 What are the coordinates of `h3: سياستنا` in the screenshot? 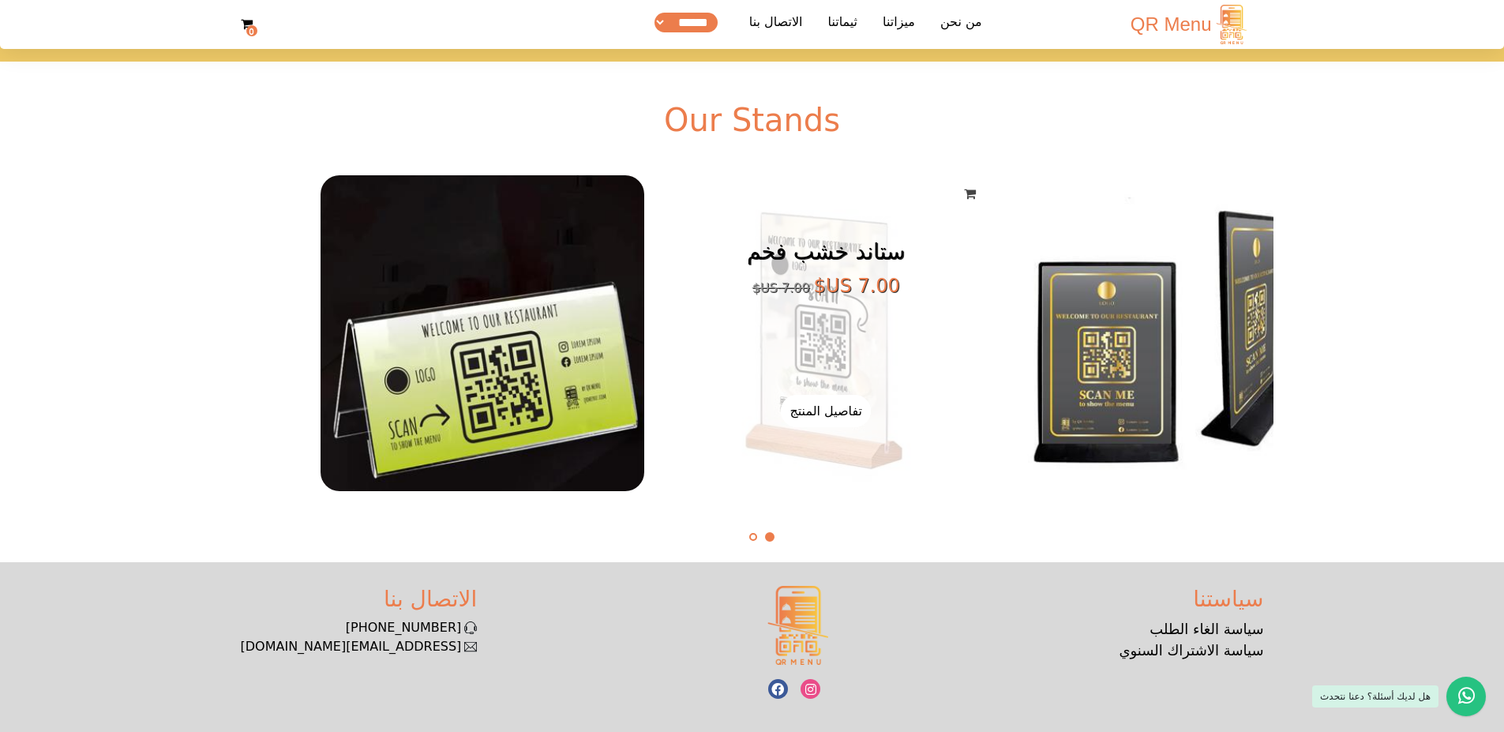 It's located at (1191, 599).